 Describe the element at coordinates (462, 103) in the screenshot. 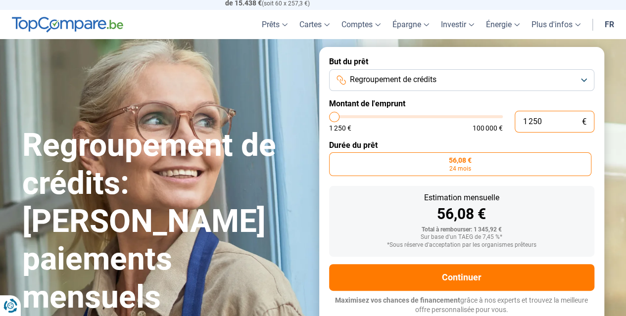

I see `label: Montant de l'emprunt` at that location.